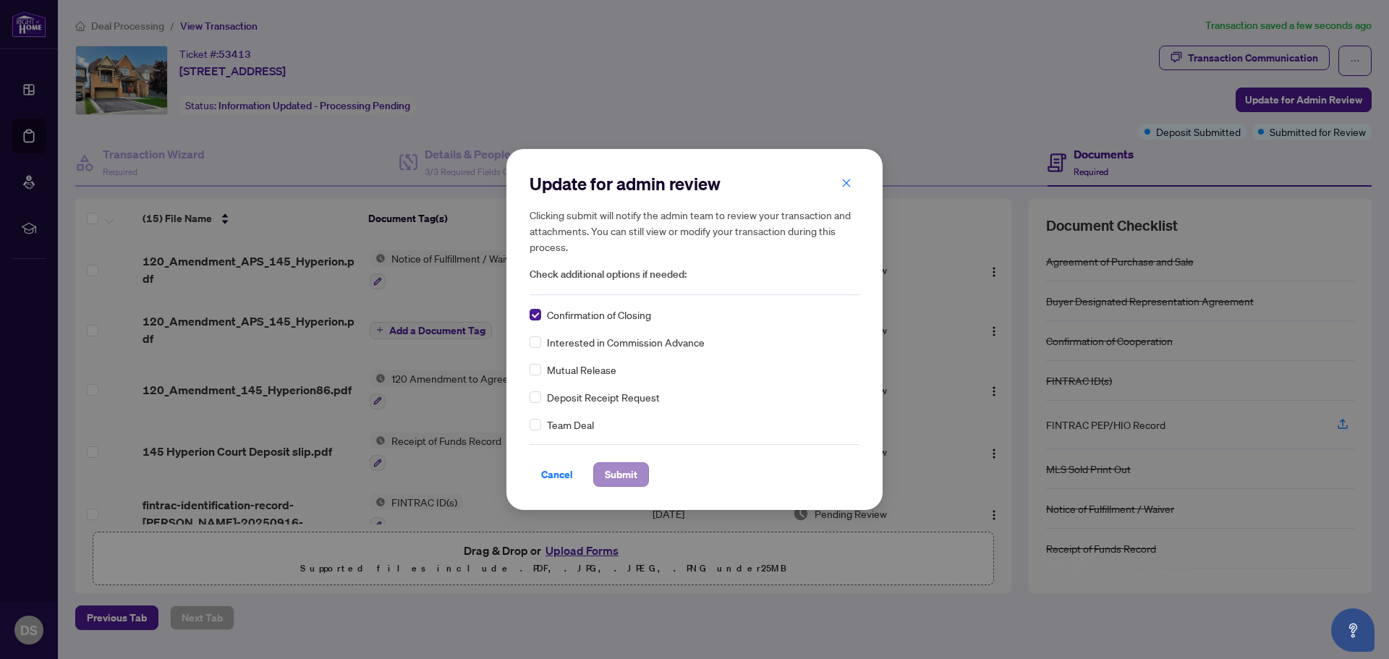 This screenshot has height=659, width=1389. I want to click on button: Open asap, so click(1353, 630).